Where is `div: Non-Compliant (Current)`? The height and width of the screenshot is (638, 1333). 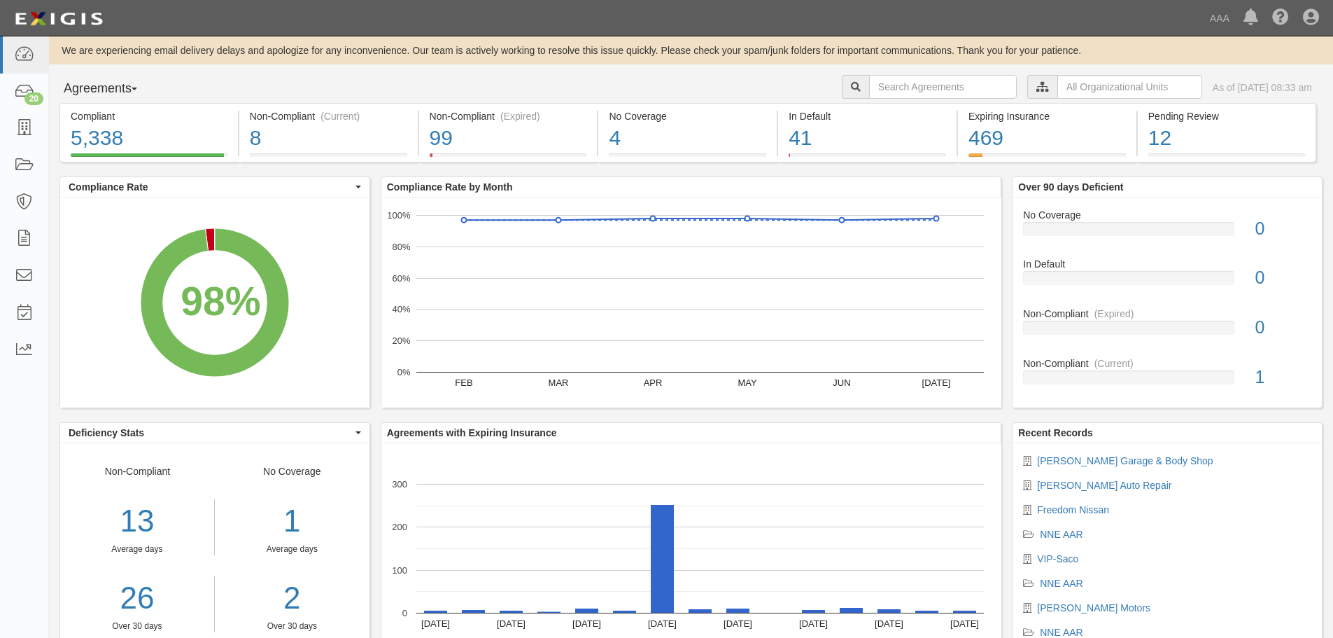 div: Non-Compliant (Current) is located at coordinates (328, 116).